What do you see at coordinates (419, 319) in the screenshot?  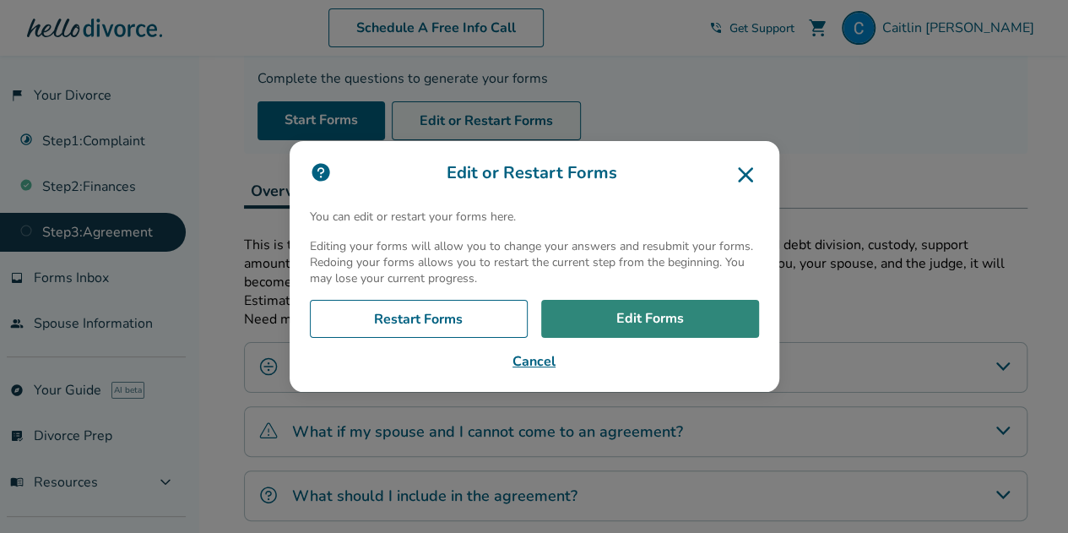 I see `a: Restart Forms` at bounding box center [419, 319].